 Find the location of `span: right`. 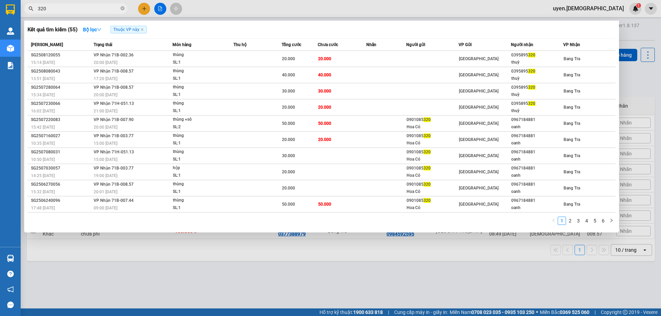

span: right is located at coordinates (611, 221).